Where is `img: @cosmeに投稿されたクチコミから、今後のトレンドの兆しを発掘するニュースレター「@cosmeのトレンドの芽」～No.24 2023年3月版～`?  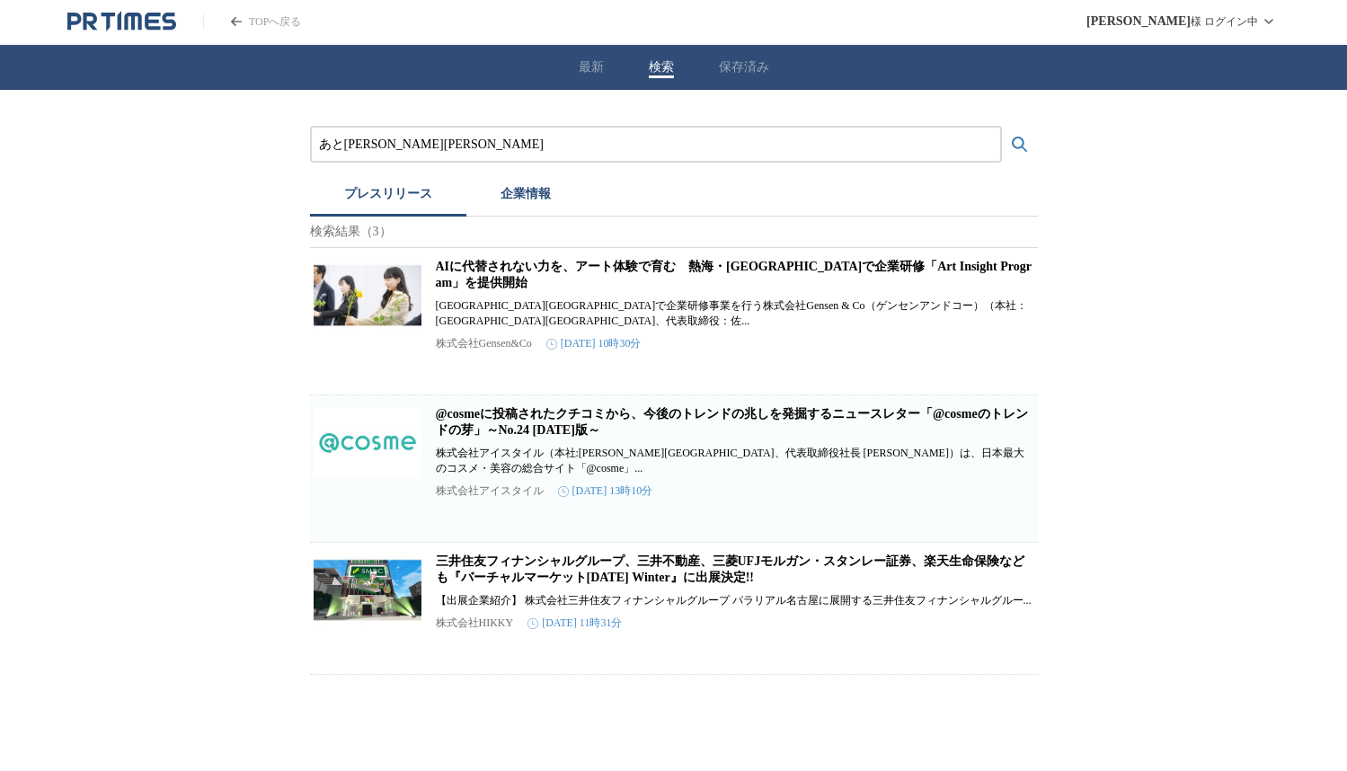
img: @cosmeに投稿されたクチコミから、今後のトレンドの兆しを発掘するニュースレター「@cosmeのトレンドの芽」～No.24 2023年3月版～ is located at coordinates (368, 442).